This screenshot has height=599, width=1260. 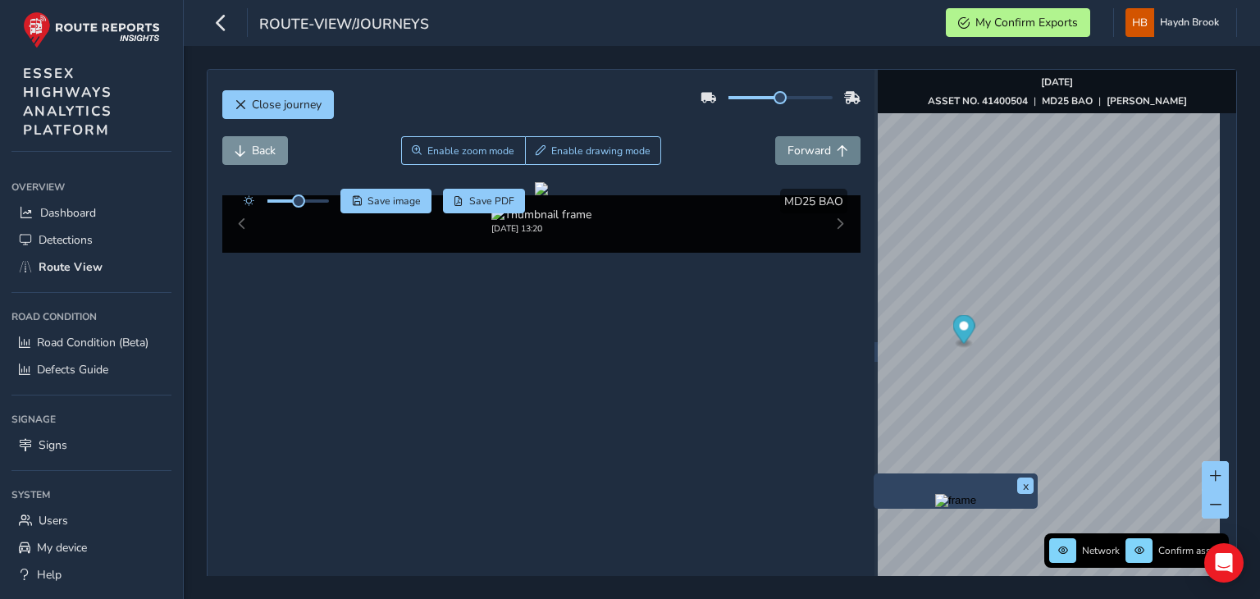 What do you see at coordinates (1139, 22) in the screenshot?
I see `img: diamond-layout` at bounding box center [1139, 22].